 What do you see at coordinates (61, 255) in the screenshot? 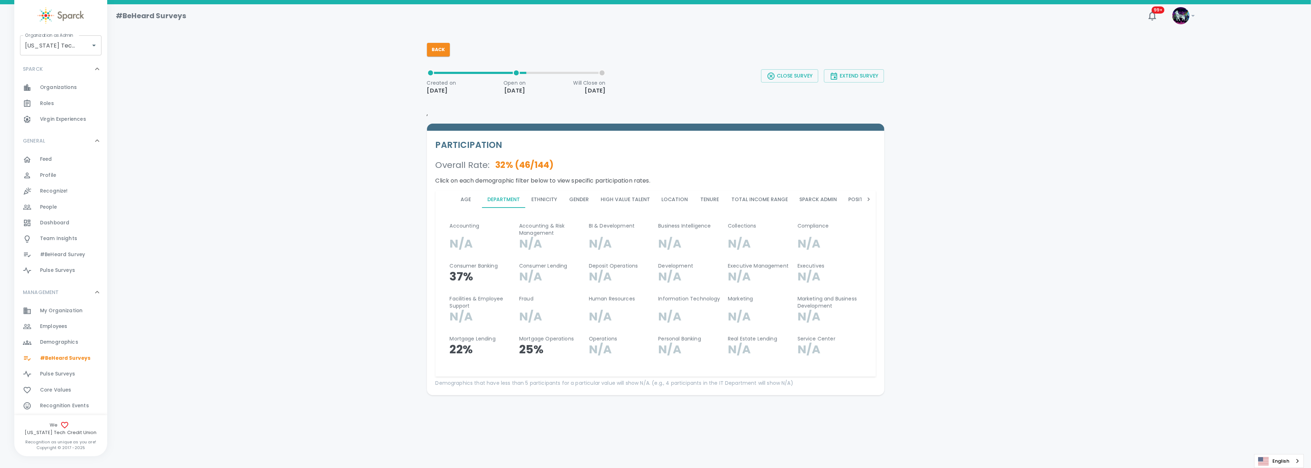
I see `div: #BeHeard Survey` at bounding box center [61, 255].